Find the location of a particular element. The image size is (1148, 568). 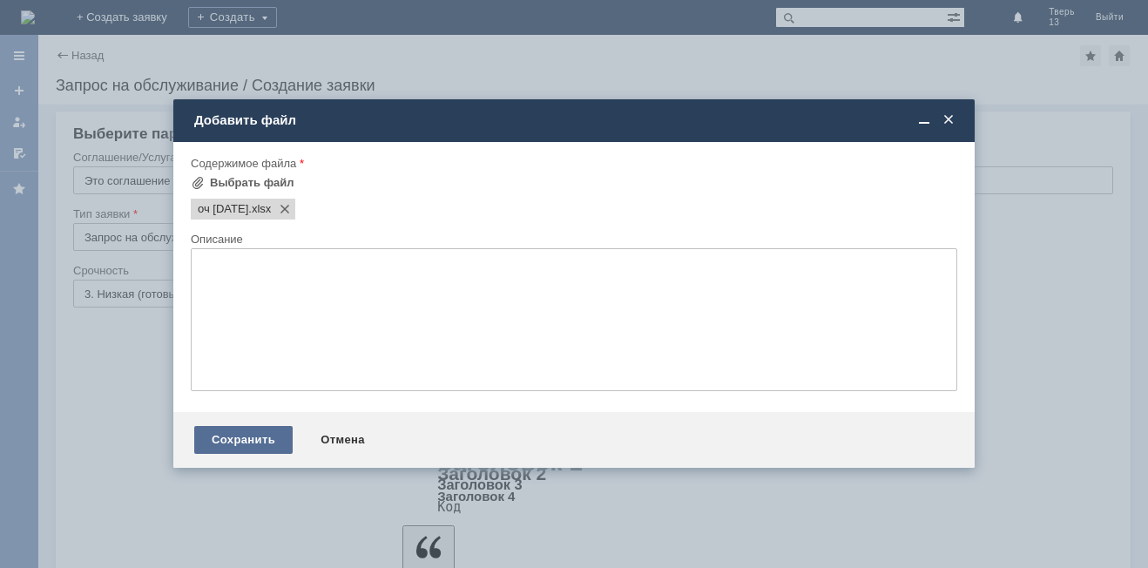

div: Выбрать файл is located at coordinates (252, 183).